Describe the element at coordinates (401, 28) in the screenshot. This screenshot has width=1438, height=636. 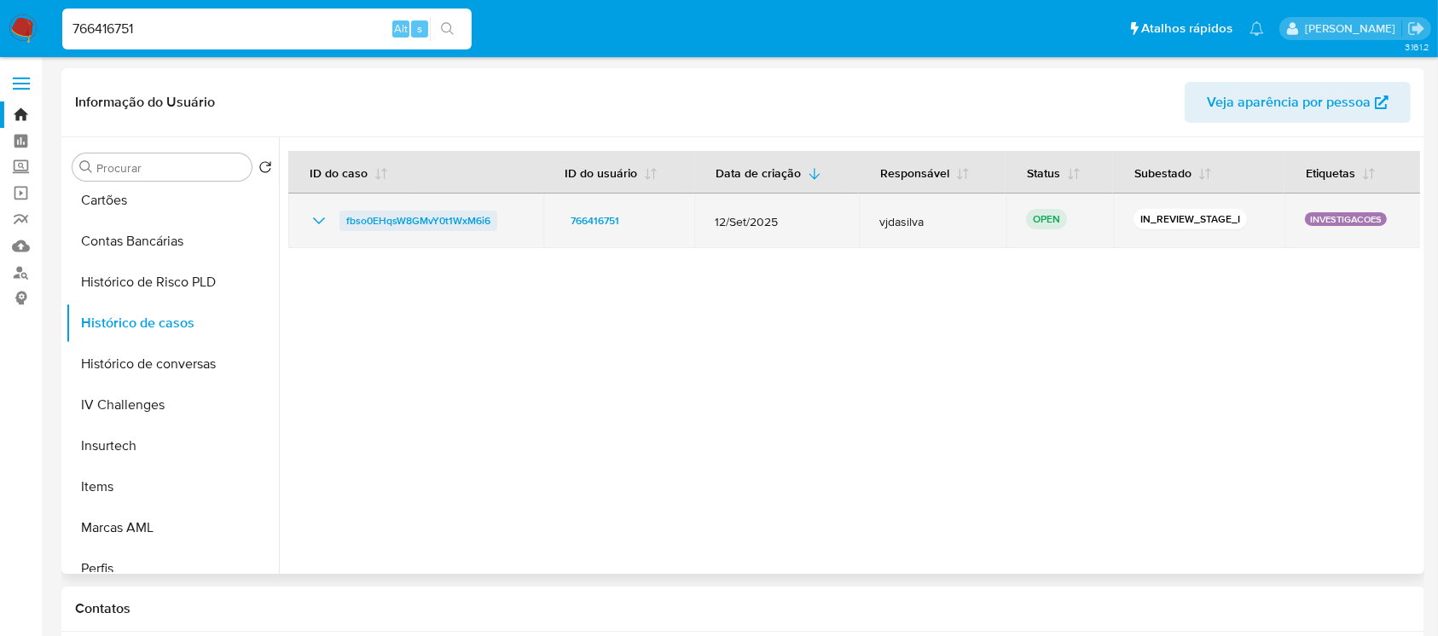
I see `span: Alt` at that location.